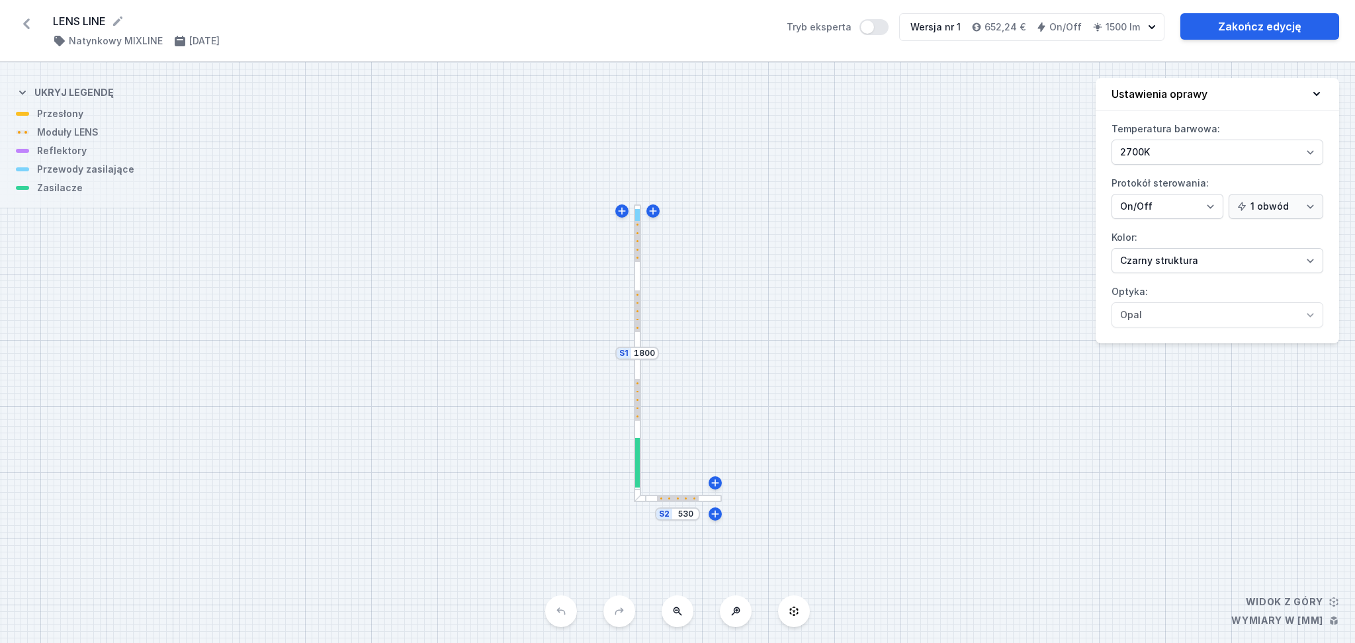 Image resolution: width=1355 pixels, height=643 pixels. I want to click on button: Tryb eksperta, so click(874, 27).